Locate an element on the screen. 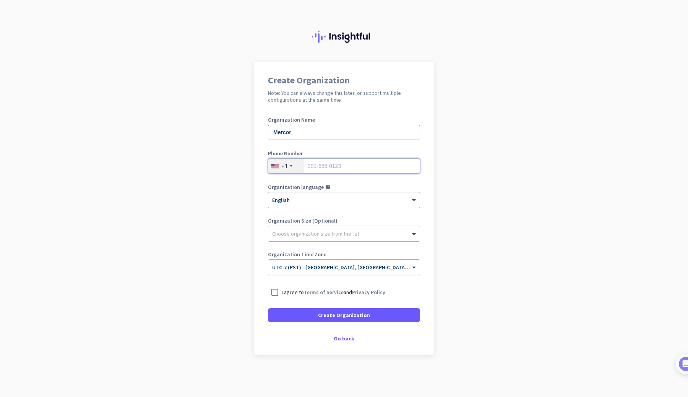 The image size is (688, 397). label: Organization Size (Optional) is located at coordinates (344, 220).